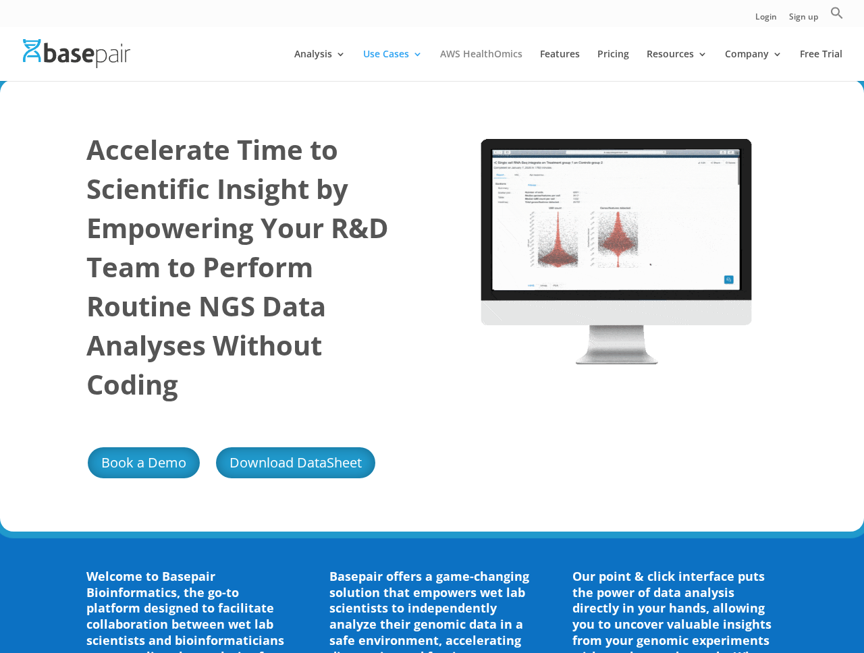 Image resolution: width=864 pixels, height=653 pixels. Describe the element at coordinates (677, 65) in the screenshot. I see `a: Resources` at that location.